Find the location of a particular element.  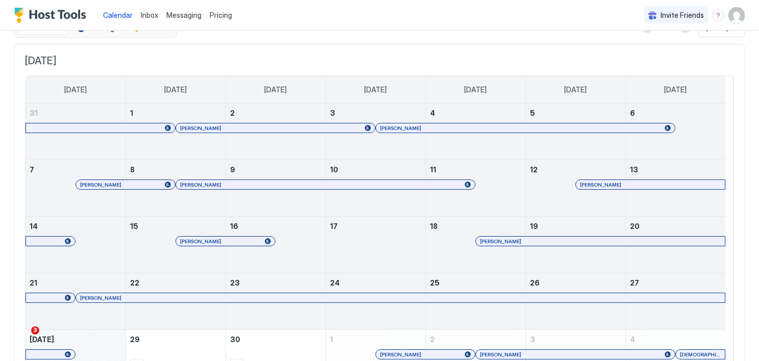

td: September 12, 2025 is located at coordinates (575, 188).